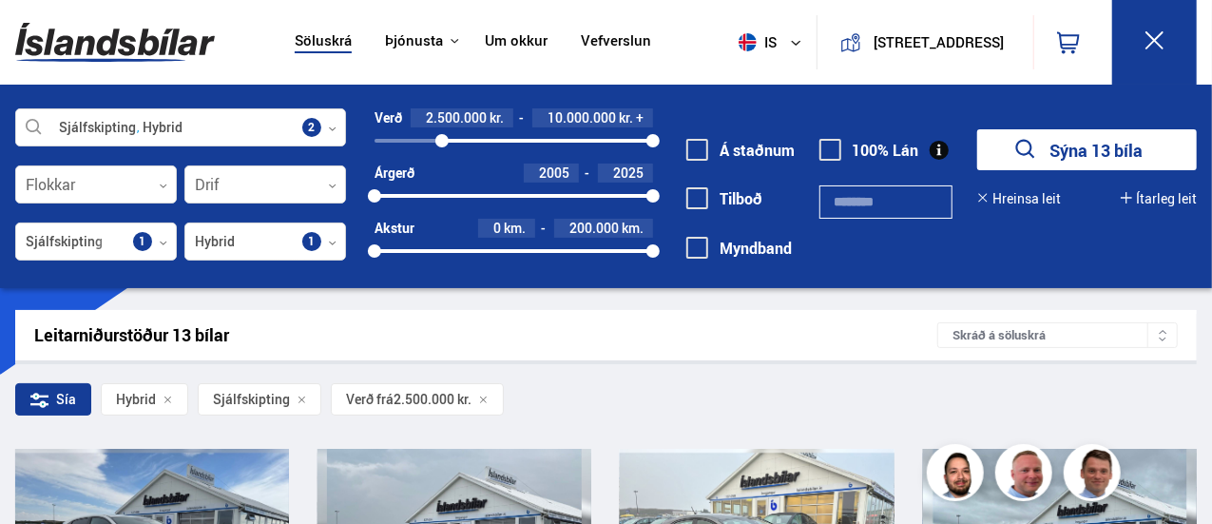 The height and width of the screenshot is (524, 1212). Describe the element at coordinates (323, 42) in the screenshot. I see `a: Söluskrá` at that location.